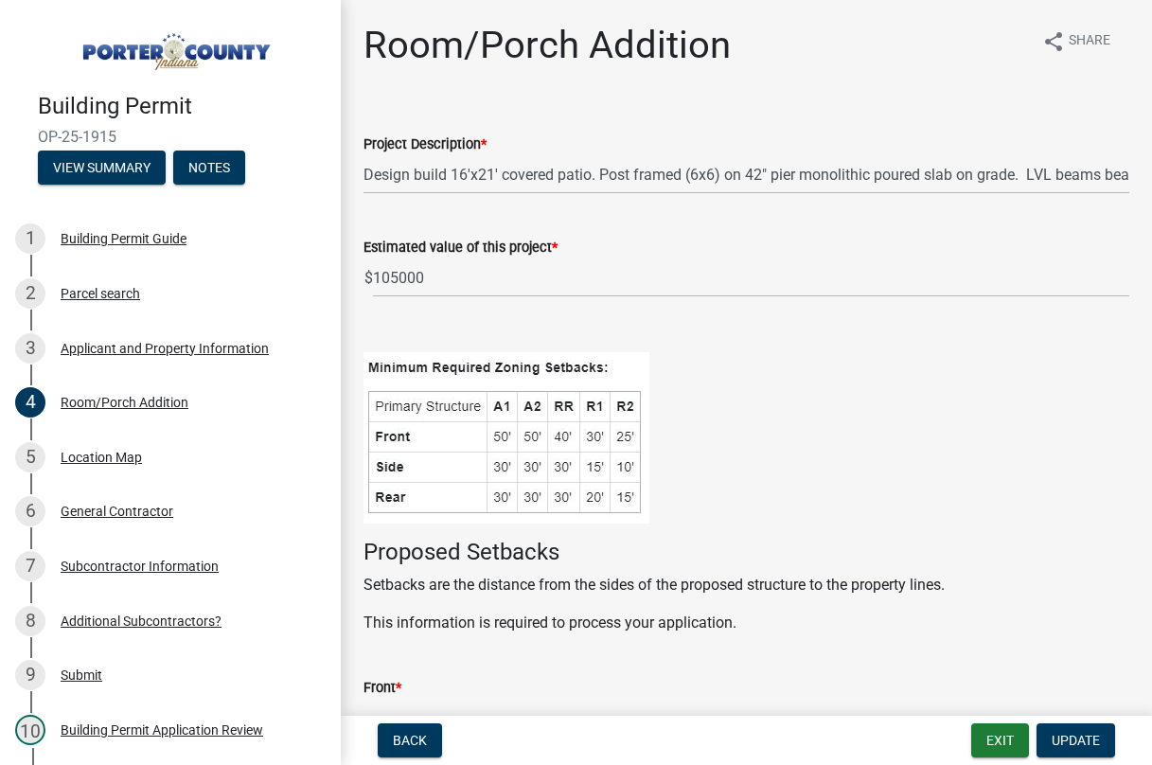 Image resolution: width=1152 pixels, height=765 pixels. Describe the element at coordinates (30, 621) in the screenshot. I see `div: 8` at that location.